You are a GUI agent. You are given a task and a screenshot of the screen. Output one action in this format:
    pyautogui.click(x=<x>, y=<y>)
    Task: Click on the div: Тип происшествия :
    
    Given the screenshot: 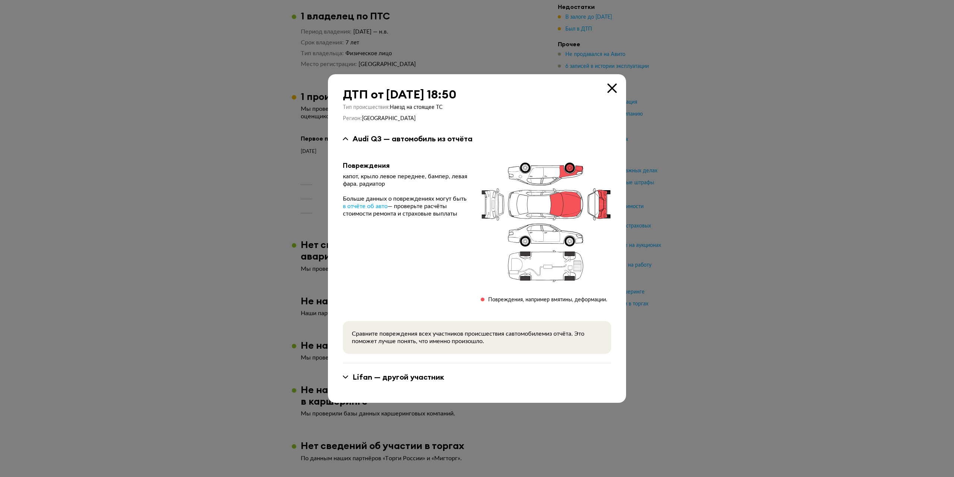 What is the action you would take?
    pyautogui.click(x=477, y=107)
    